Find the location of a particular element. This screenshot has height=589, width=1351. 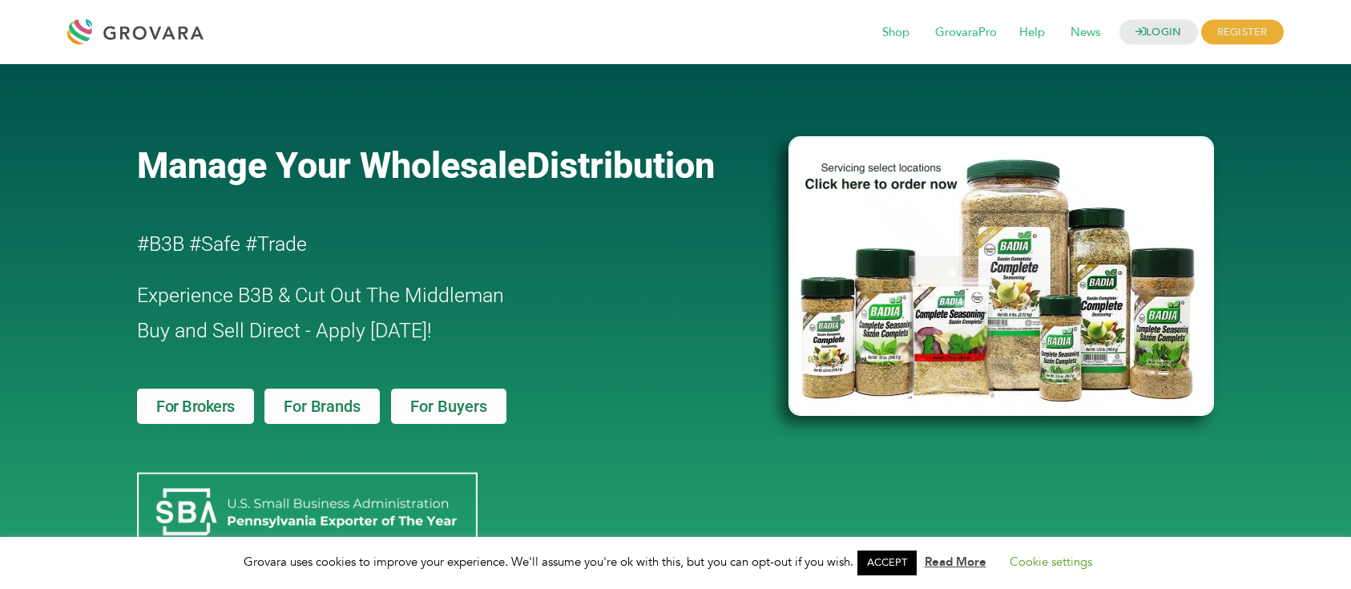

a: News is located at coordinates (1085, 33).